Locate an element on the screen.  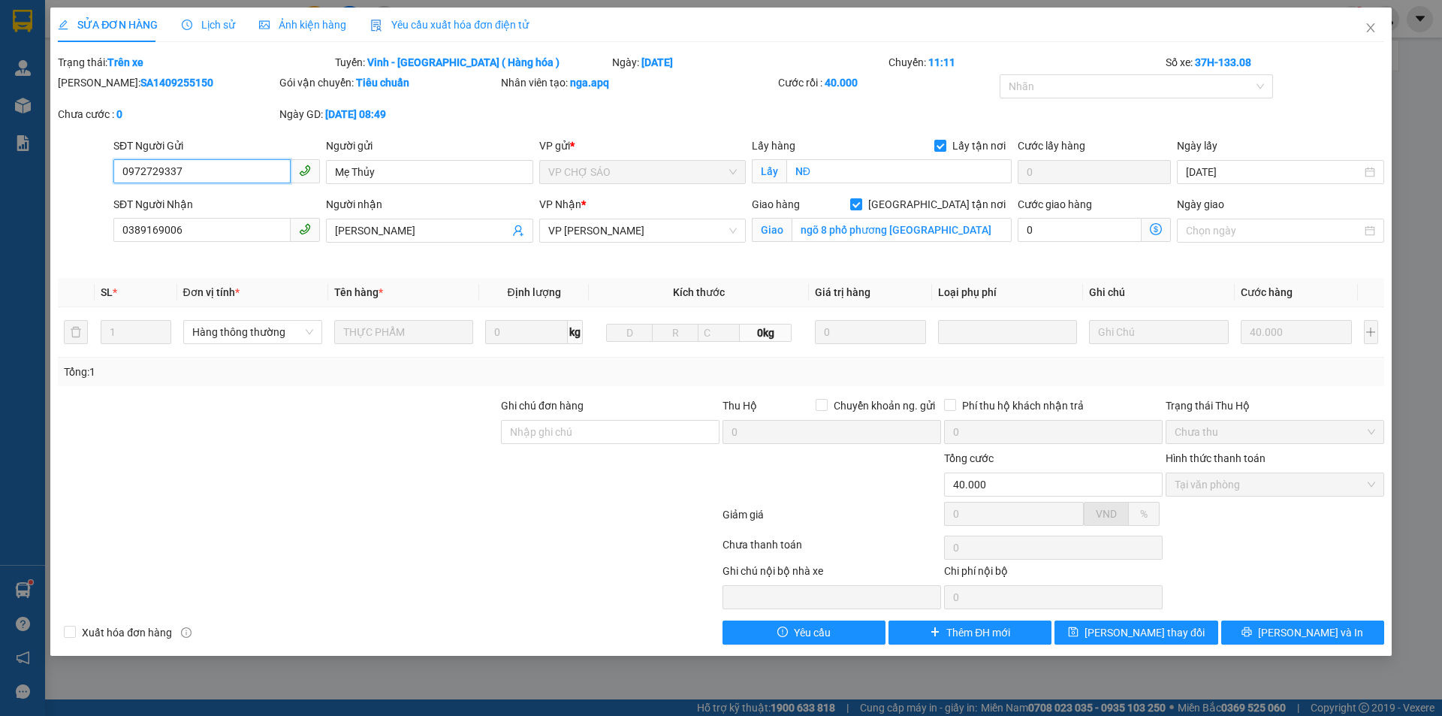
div: Trạng thái: is located at coordinates (195, 62).